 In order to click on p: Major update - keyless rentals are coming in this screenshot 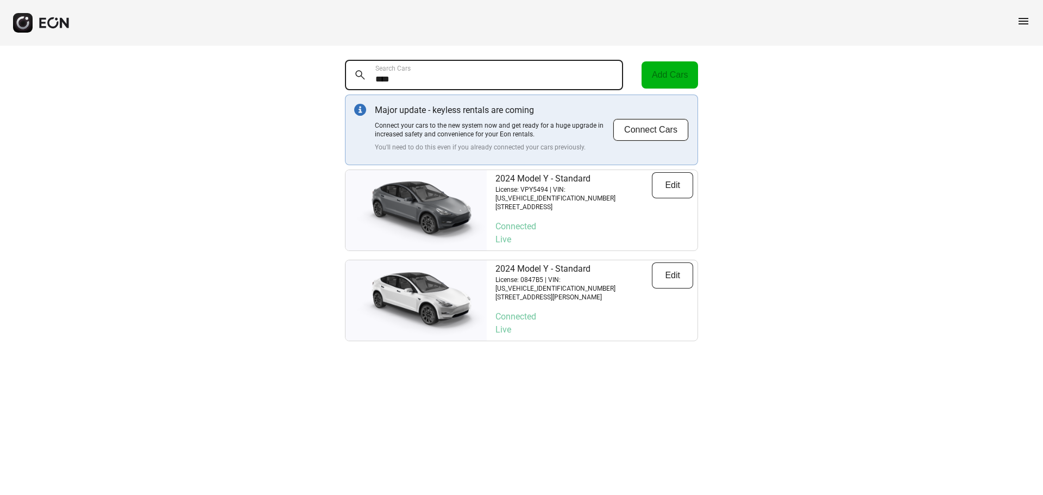, I will do `click(494, 110)`.